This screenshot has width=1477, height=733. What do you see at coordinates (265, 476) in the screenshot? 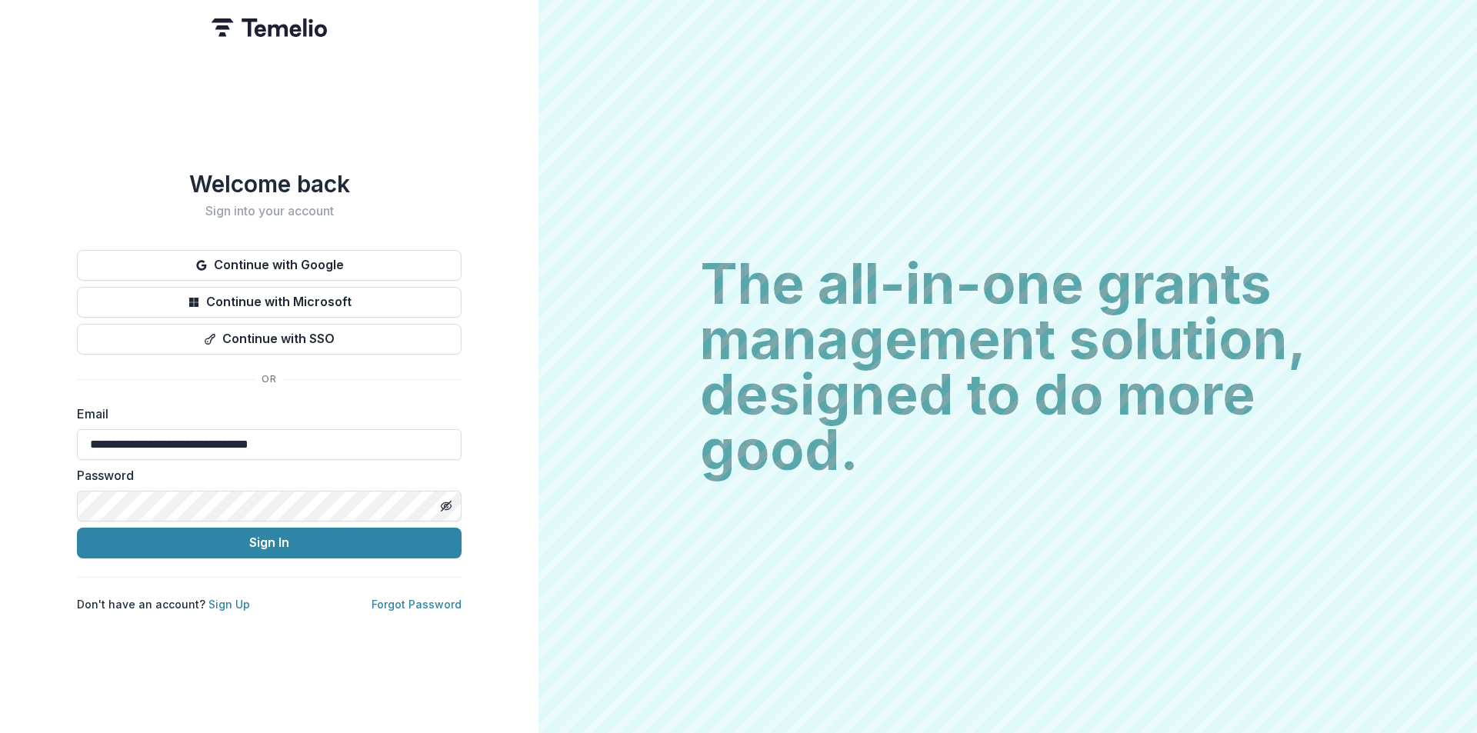
I see `label: Password` at bounding box center [265, 476].